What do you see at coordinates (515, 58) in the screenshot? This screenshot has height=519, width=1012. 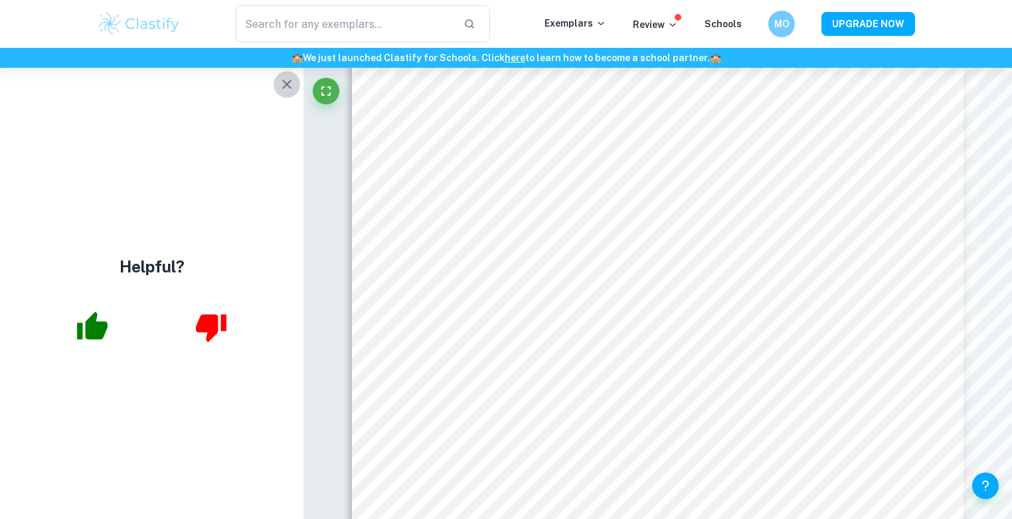 I see `a: here` at bounding box center [515, 58].